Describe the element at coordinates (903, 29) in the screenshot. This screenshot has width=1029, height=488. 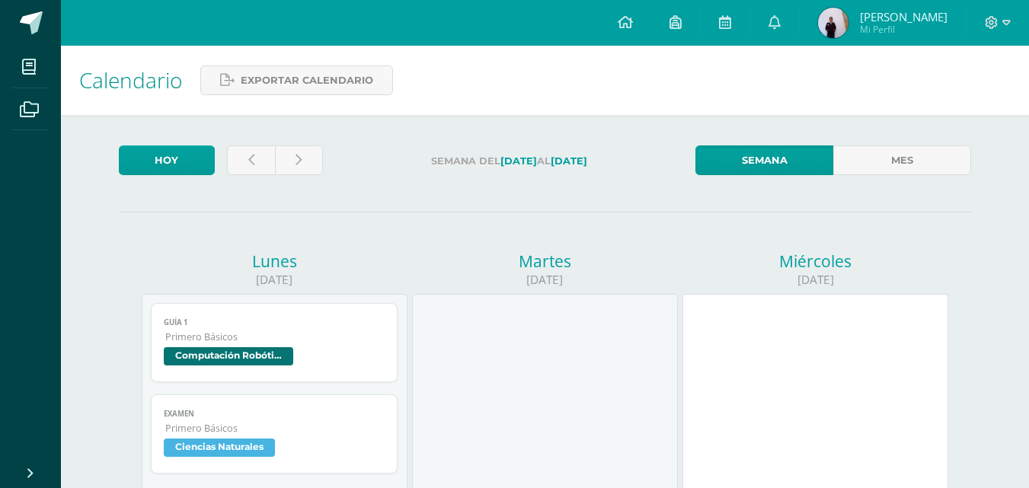
I see `span: Mi Perfil` at that location.